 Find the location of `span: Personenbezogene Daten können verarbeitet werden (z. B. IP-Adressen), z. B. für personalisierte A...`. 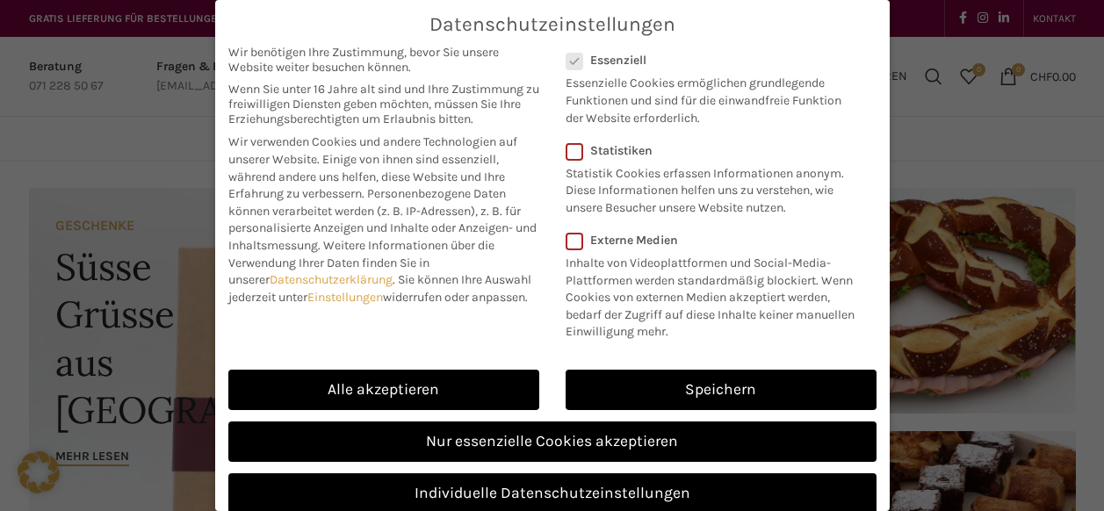

span: Personenbezogene Daten können verarbeitet werden (z. B. IP-Adressen), z. B. für personalisierte A... is located at coordinates (382, 220).